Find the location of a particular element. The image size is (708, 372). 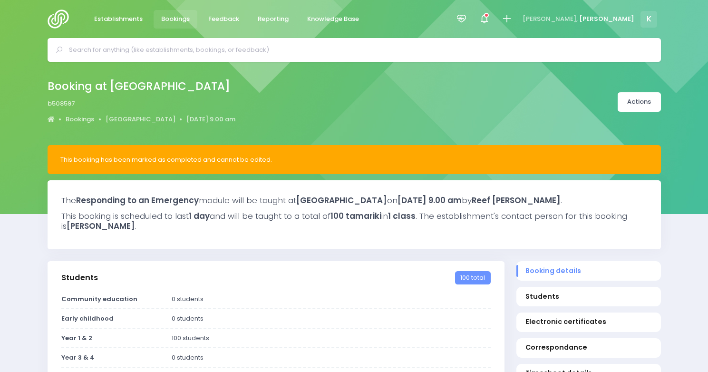

span: Feedback is located at coordinates (223, 19).